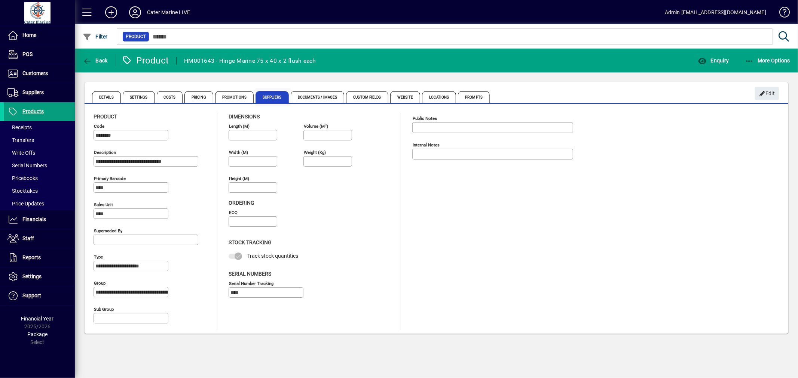 The width and height of the screenshot is (798, 378). What do you see at coordinates (239, 179) in the screenshot?
I see `mat-label: Height (m)` at bounding box center [239, 179].